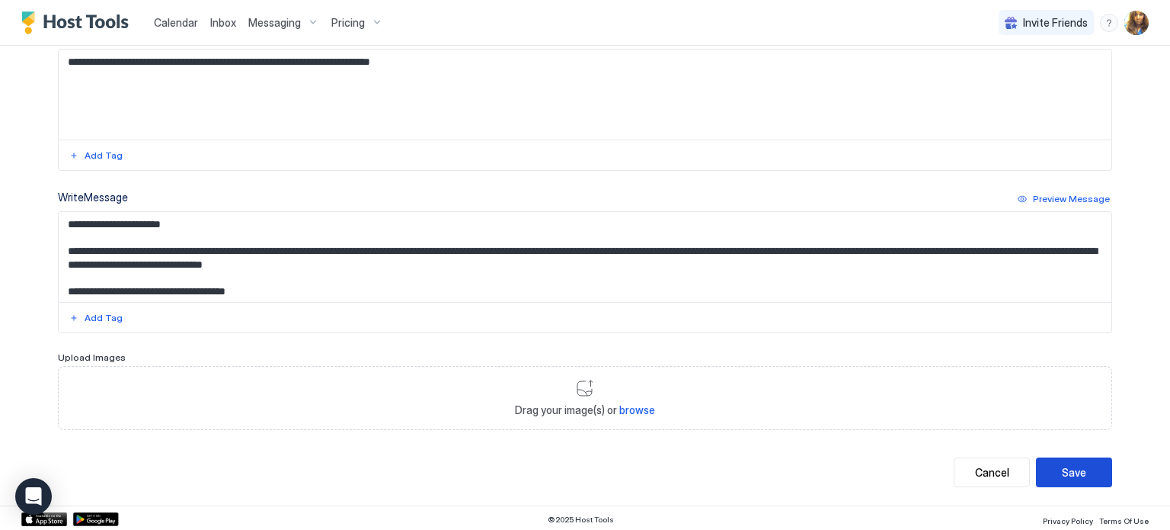 This screenshot has height=530, width=1170. Describe the element at coordinates (1068, 519) in the screenshot. I see `a: Privacy Policy` at that location.